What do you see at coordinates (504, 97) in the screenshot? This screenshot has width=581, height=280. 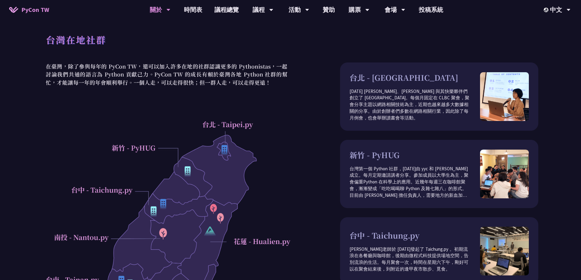 I see `img: taipei` at bounding box center [504, 97].